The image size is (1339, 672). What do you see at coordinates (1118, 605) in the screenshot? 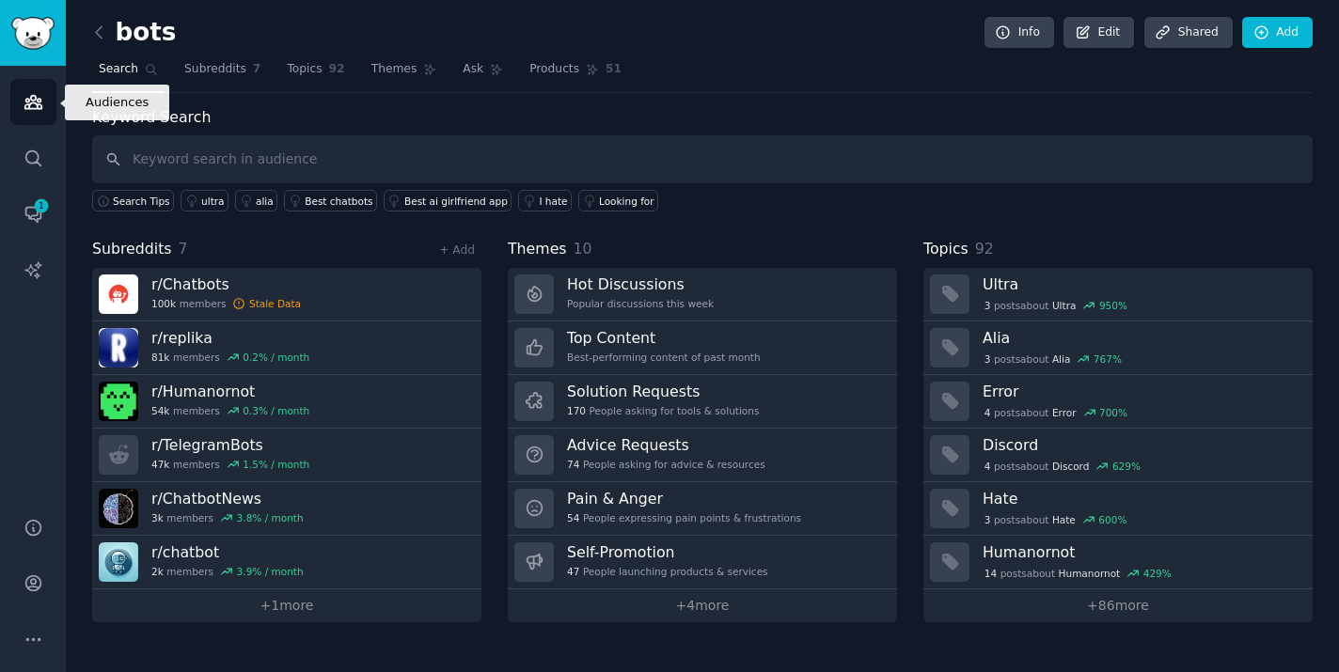
I see `a: +86more` at bounding box center [1118, 605].